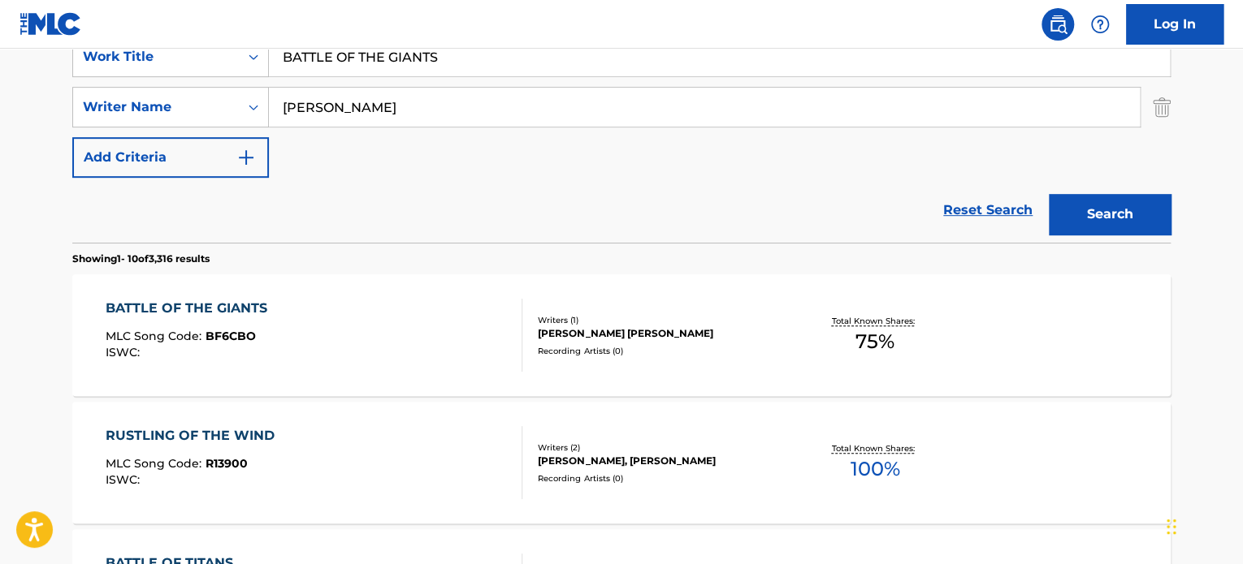 The width and height of the screenshot is (1243, 564). Describe the element at coordinates (1057, 24) in the screenshot. I see `img: search` at that location.